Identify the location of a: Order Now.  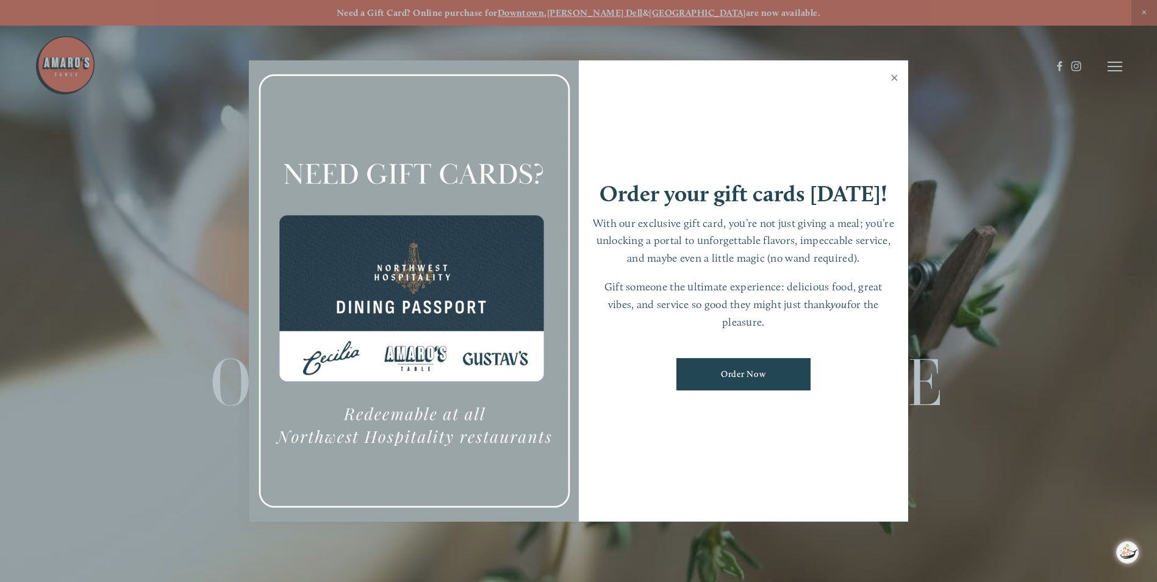
(743, 374).